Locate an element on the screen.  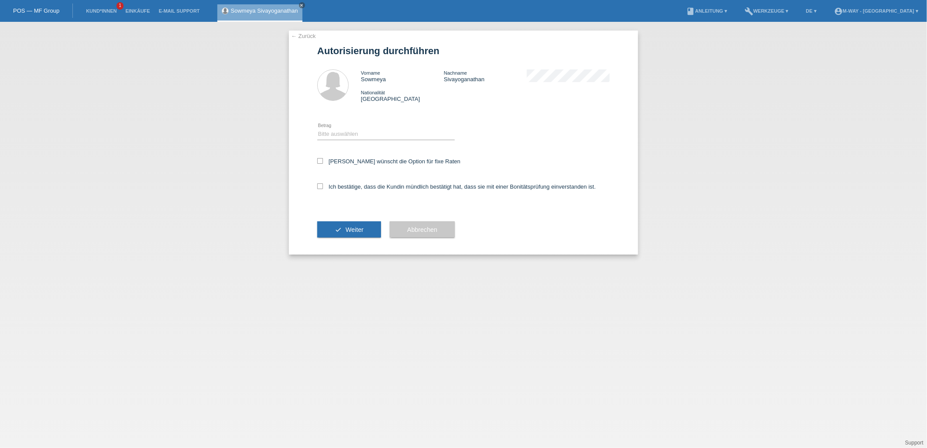
div: Sivayoganathan is located at coordinates (485, 76).